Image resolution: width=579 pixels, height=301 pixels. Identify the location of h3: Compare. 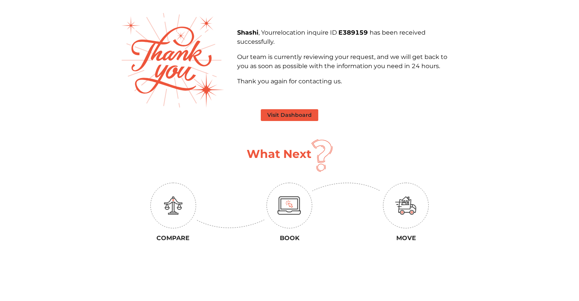
(173, 238).